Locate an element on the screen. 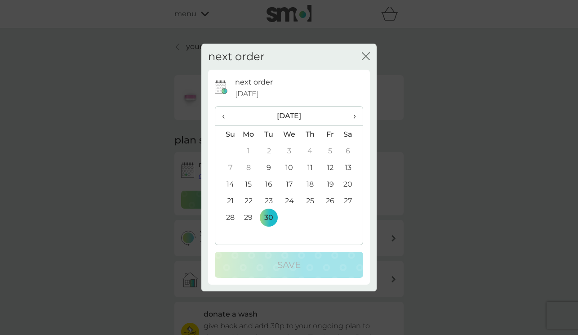 This screenshot has width=578, height=335. td: 14 is located at coordinates (226, 184).